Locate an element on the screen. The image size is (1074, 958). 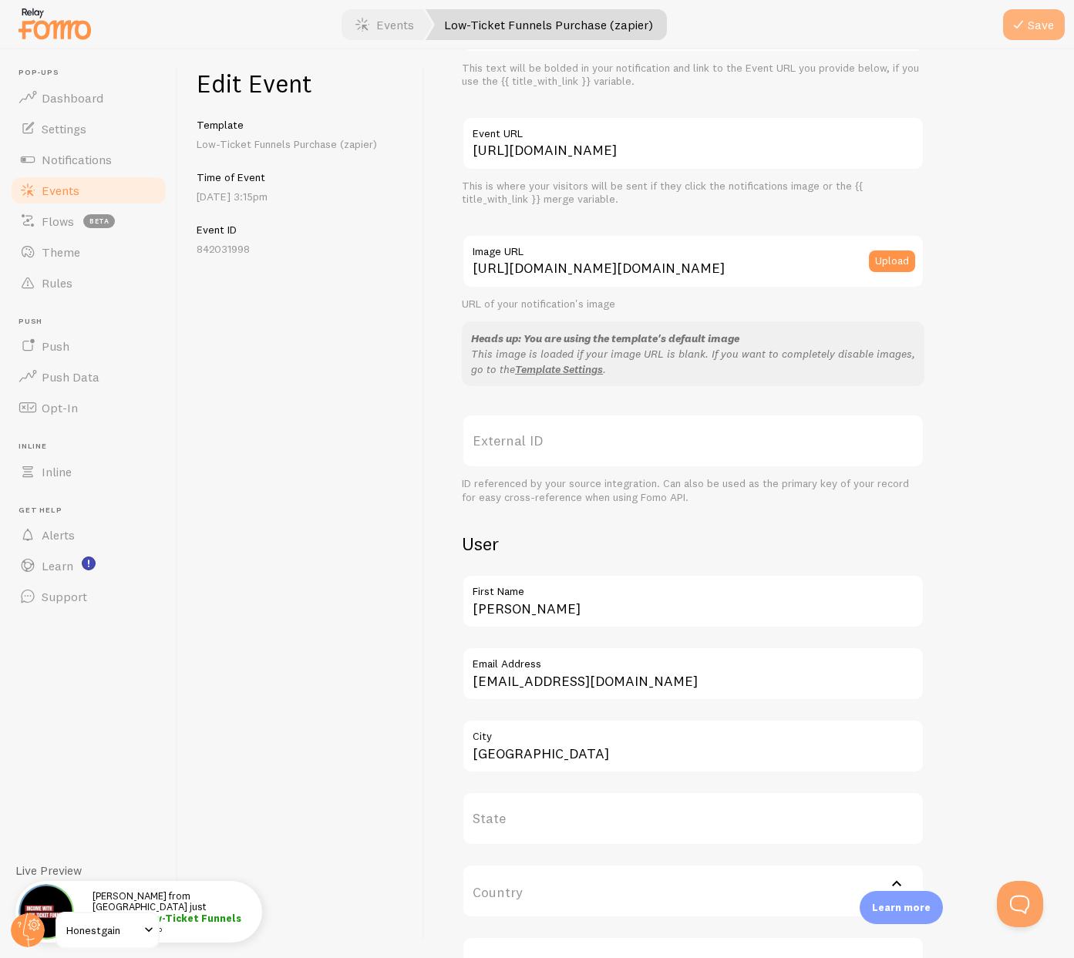
a: Theme is located at coordinates (89, 252).